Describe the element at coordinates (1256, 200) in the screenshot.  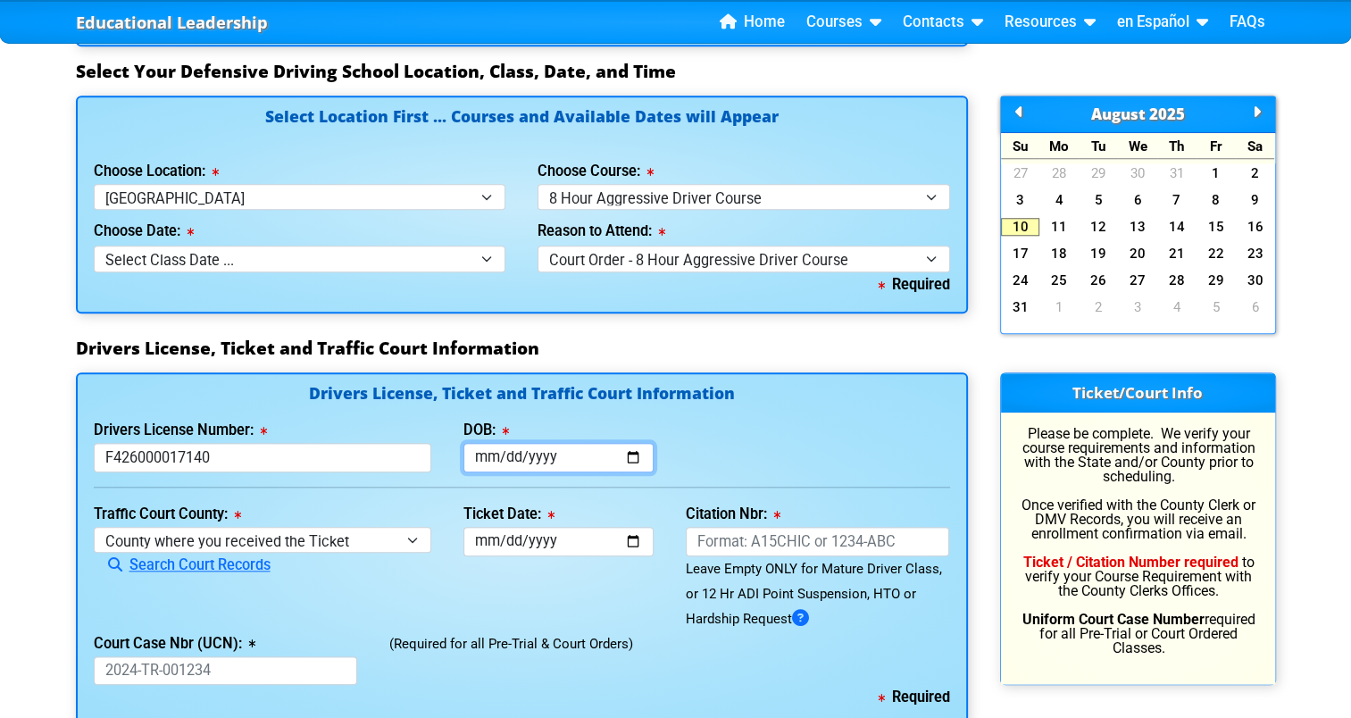
I see `a: 9` at that location.